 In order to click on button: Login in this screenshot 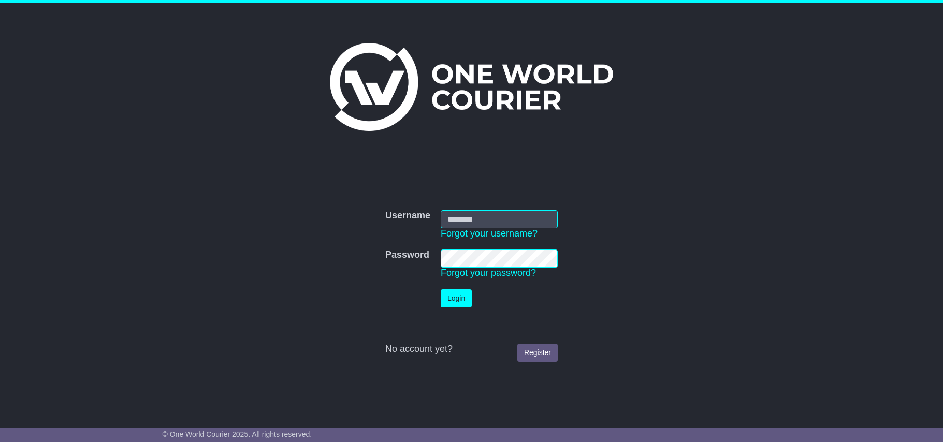, I will do `click(456, 298)`.